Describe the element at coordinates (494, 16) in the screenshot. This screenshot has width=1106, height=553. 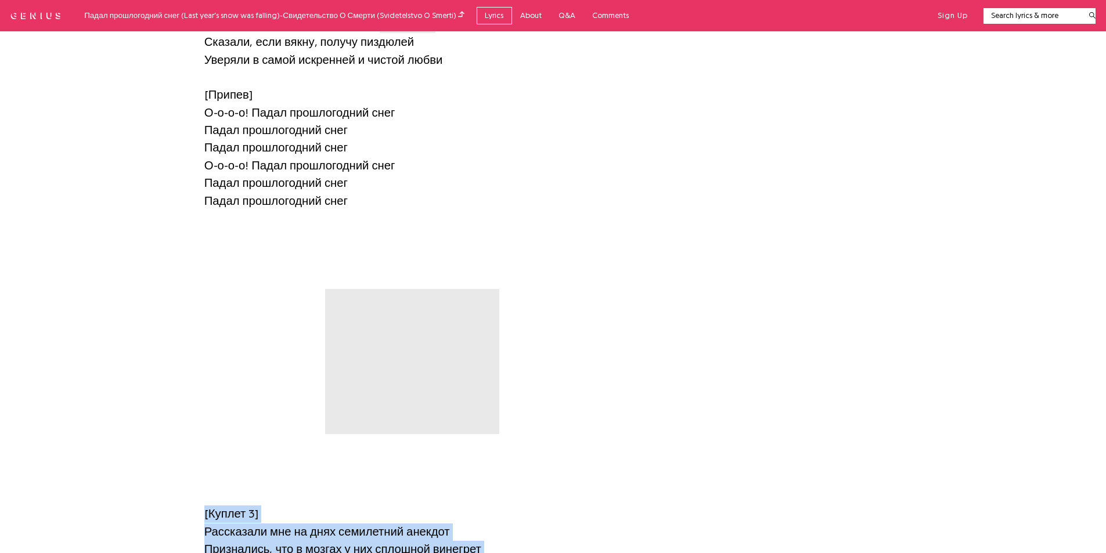
I see `a: Lyrics` at that location.